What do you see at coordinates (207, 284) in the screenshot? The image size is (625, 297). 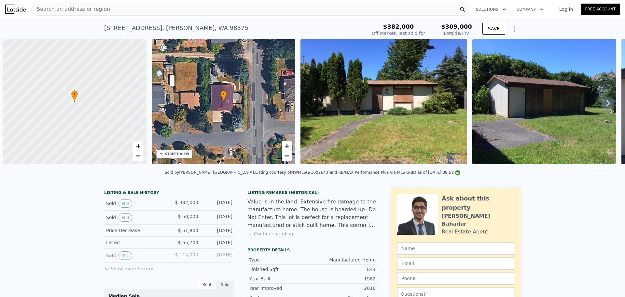 I see `div: Rent` at bounding box center [207, 284].